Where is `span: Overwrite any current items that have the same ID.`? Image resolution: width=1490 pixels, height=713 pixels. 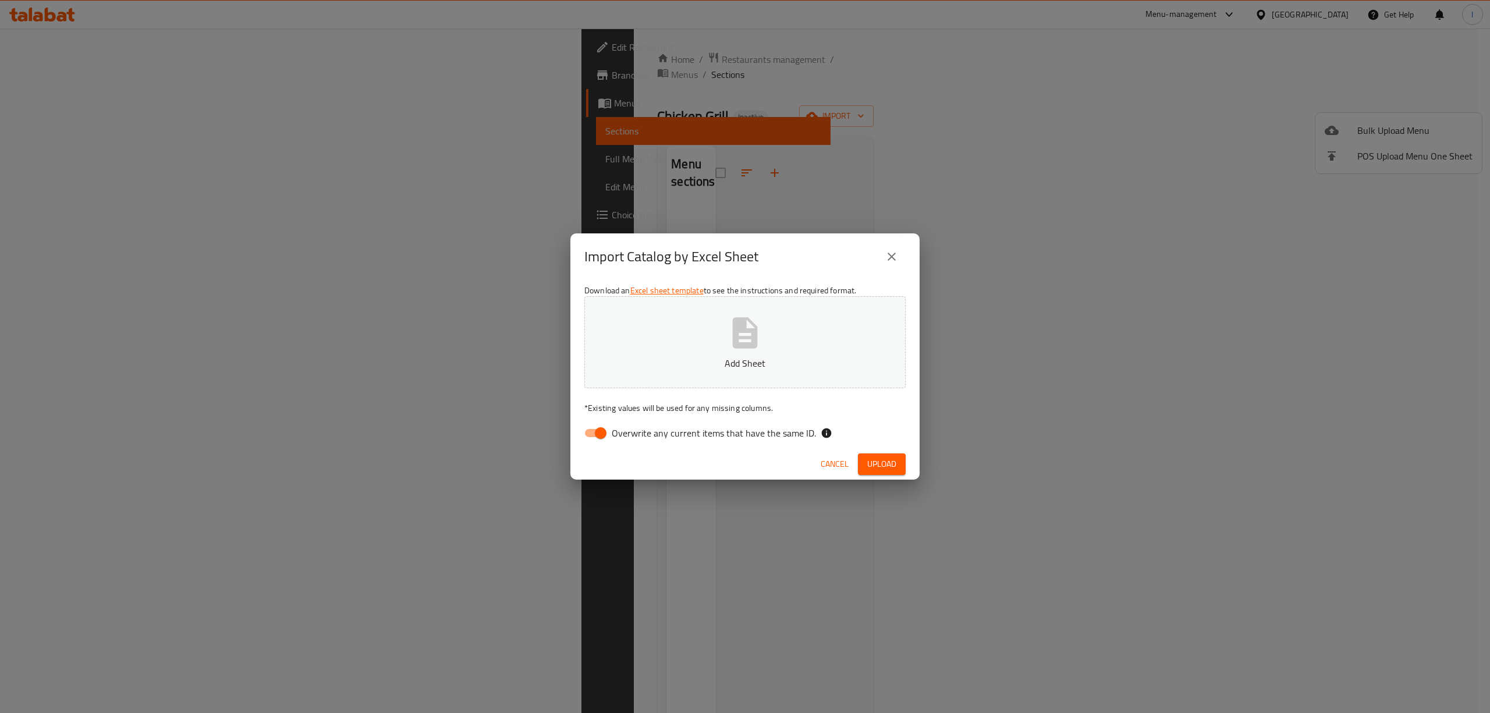 span: Overwrite any current items that have the same ID. is located at coordinates (714, 433).